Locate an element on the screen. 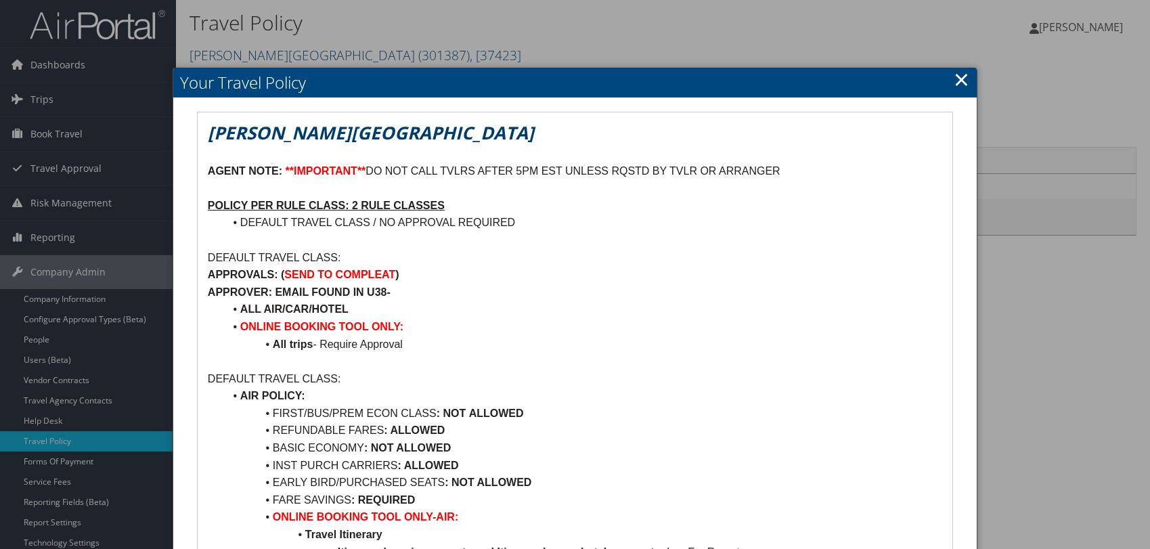 Image resolution: width=1150 pixels, height=549 pixels. li: INST PURCH CARRIERS is located at coordinates (583, 466).